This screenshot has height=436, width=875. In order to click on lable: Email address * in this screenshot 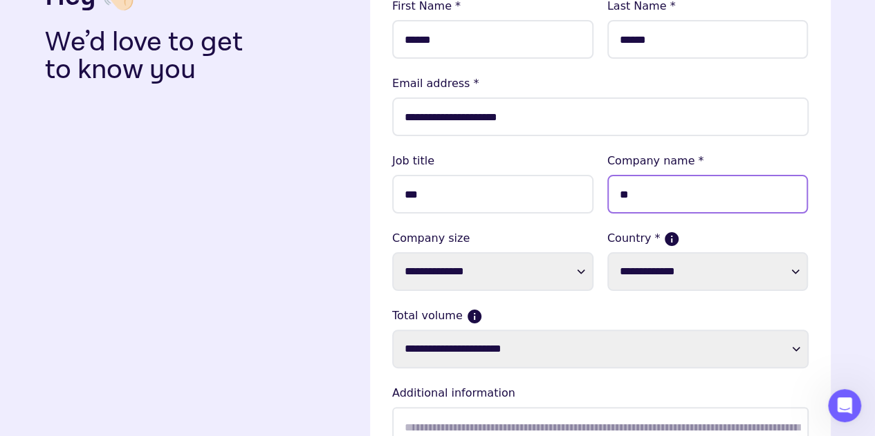, I will do `click(600, 84)`.